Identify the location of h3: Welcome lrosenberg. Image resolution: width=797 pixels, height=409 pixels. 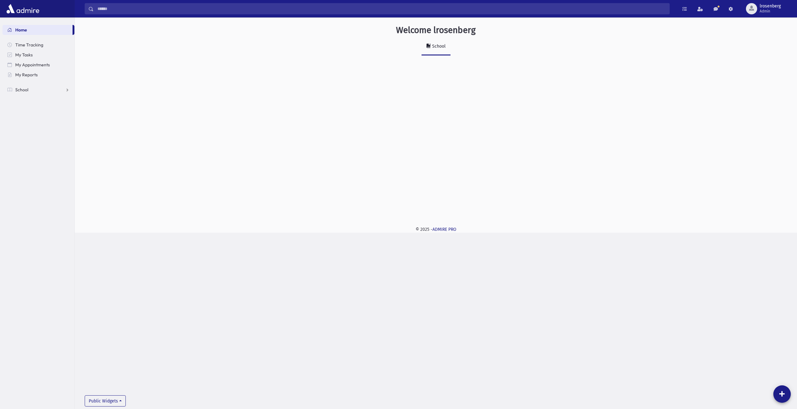
(436, 30).